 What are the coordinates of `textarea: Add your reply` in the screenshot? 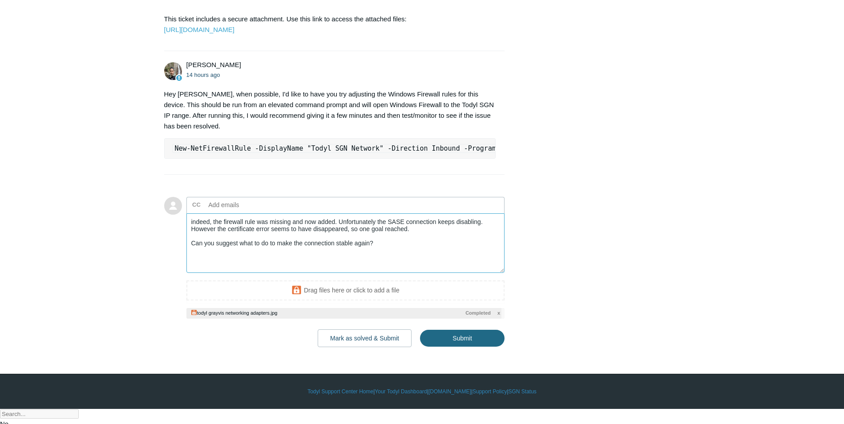 It's located at (345, 243).